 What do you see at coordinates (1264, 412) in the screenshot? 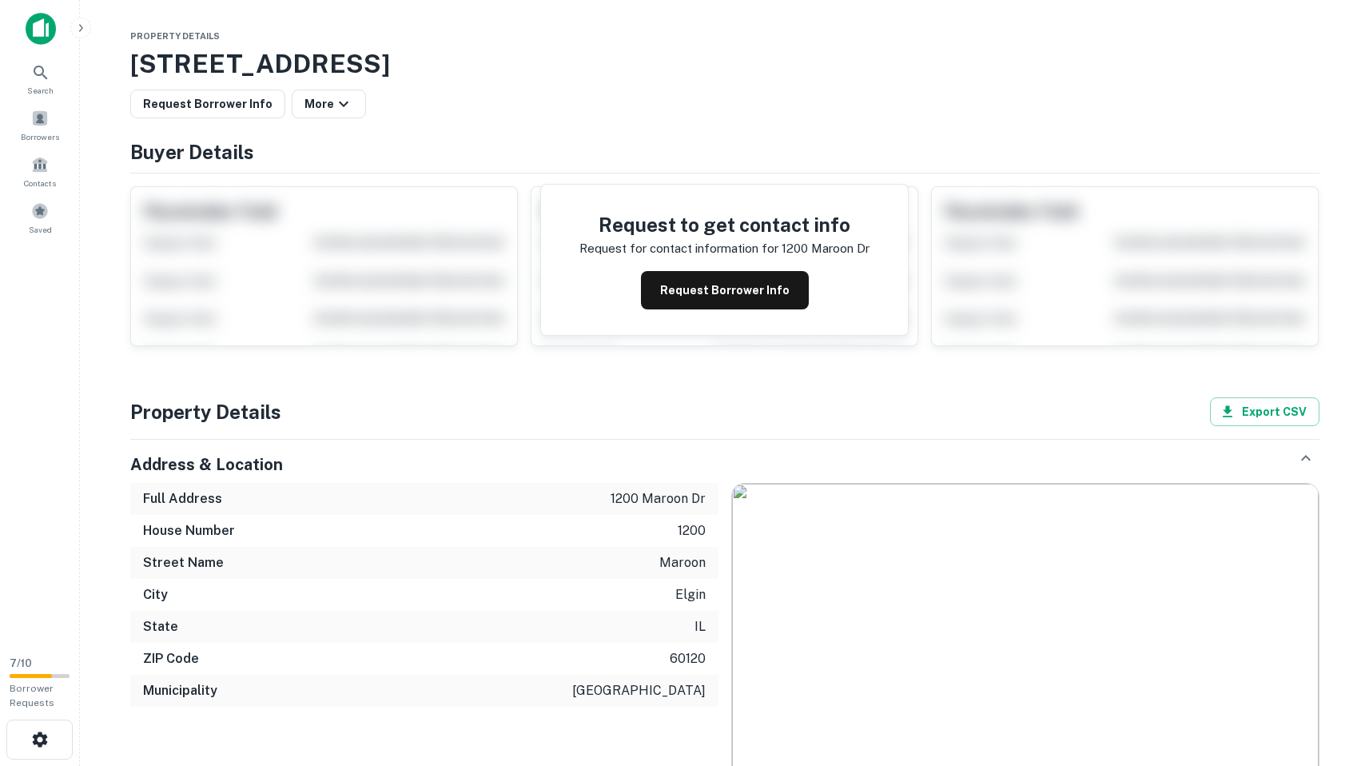
I see `button: Export CSV` at bounding box center [1264, 412].